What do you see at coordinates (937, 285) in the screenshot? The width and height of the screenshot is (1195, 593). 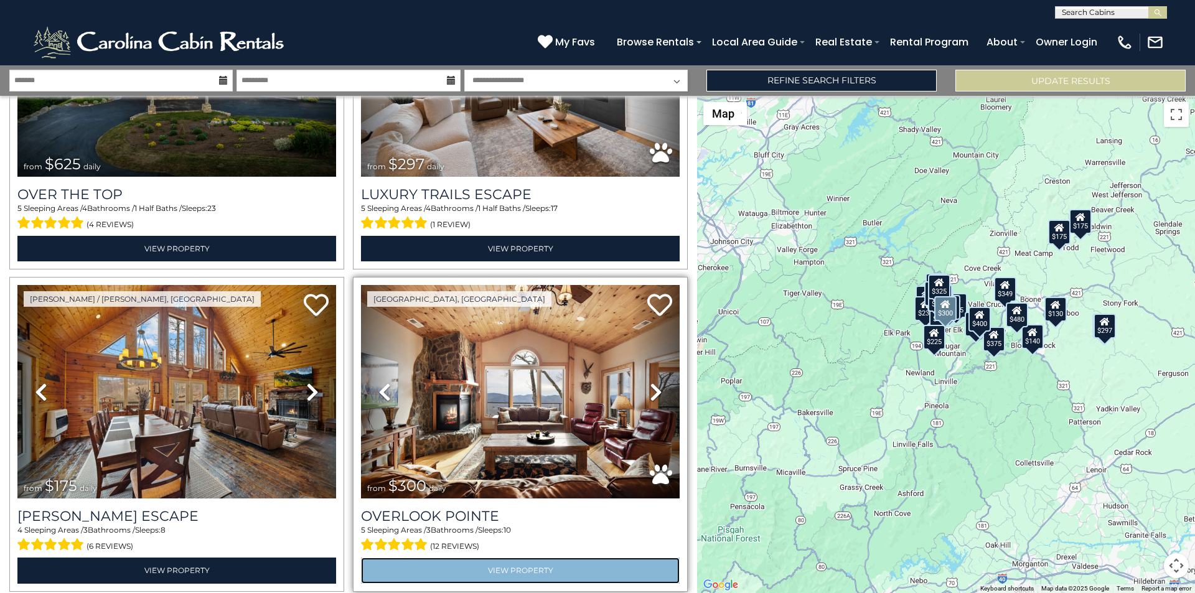 I see `div: $125` at bounding box center [937, 285].